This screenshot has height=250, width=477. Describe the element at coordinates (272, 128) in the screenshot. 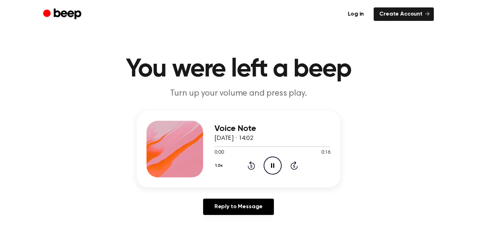

I see `h3: Voice Note` at that location.